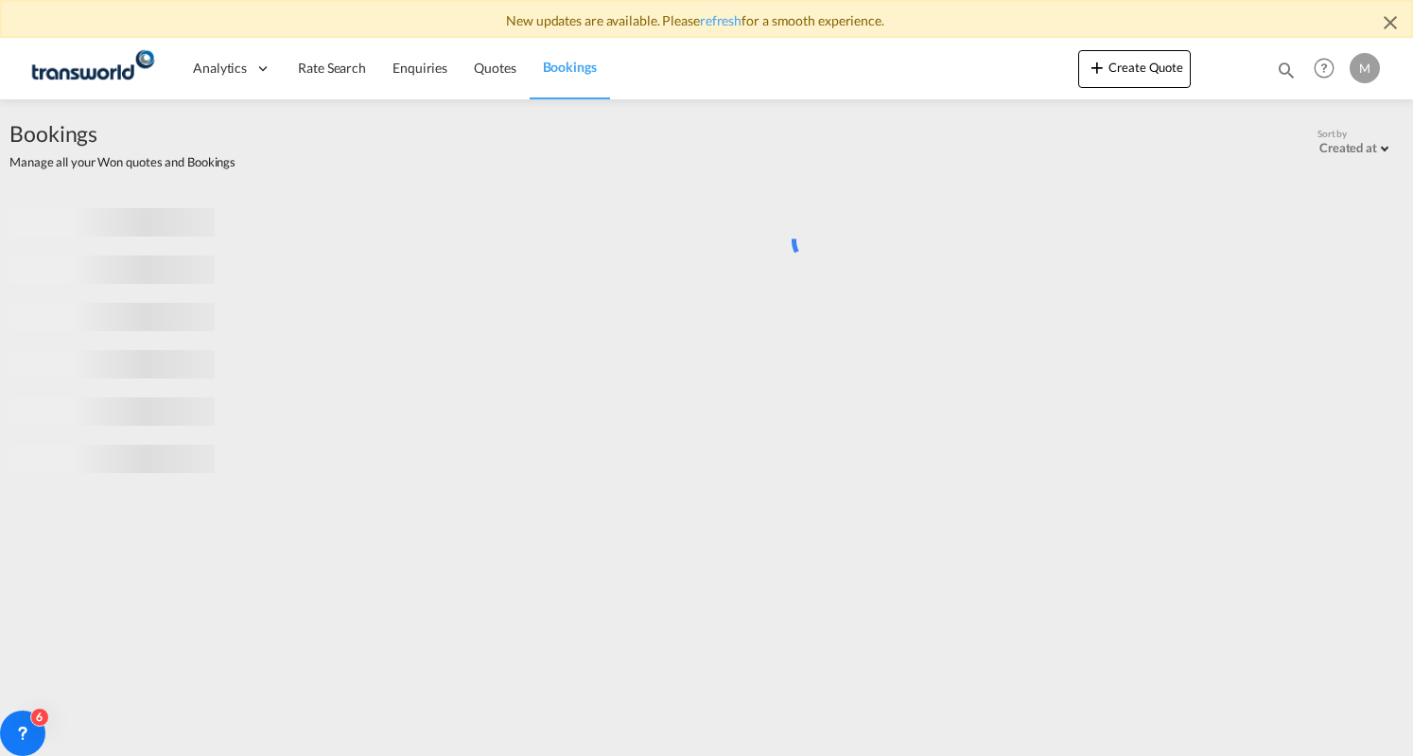  Describe the element at coordinates (232, 68) in the screenshot. I see `div: Analytics` at that location.